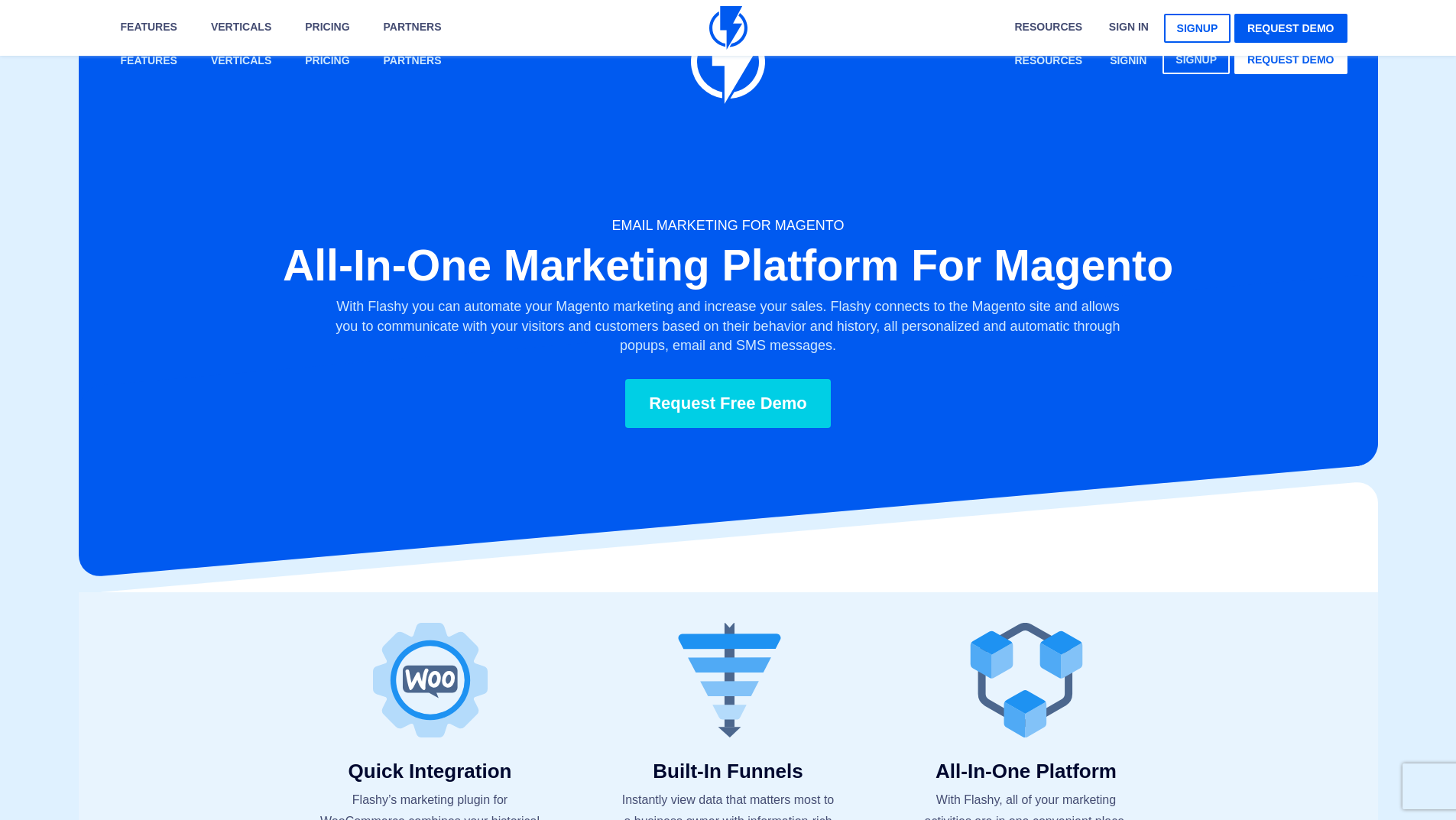 Image resolution: width=1456 pixels, height=820 pixels. What do you see at coordinates (430, 770) in the screenshot?
I see `h2: Quick Integration` at bounding box center [430, 770].